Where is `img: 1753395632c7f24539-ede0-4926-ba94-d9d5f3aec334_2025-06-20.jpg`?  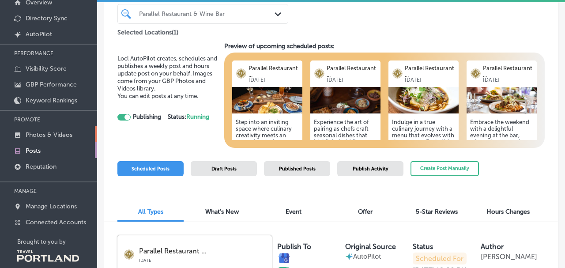 img: 1753395632c7f24539-ede0-4926-ba94-d9d5f3aec334_2025-06-20.jpg is located at coordinates (501, 100).